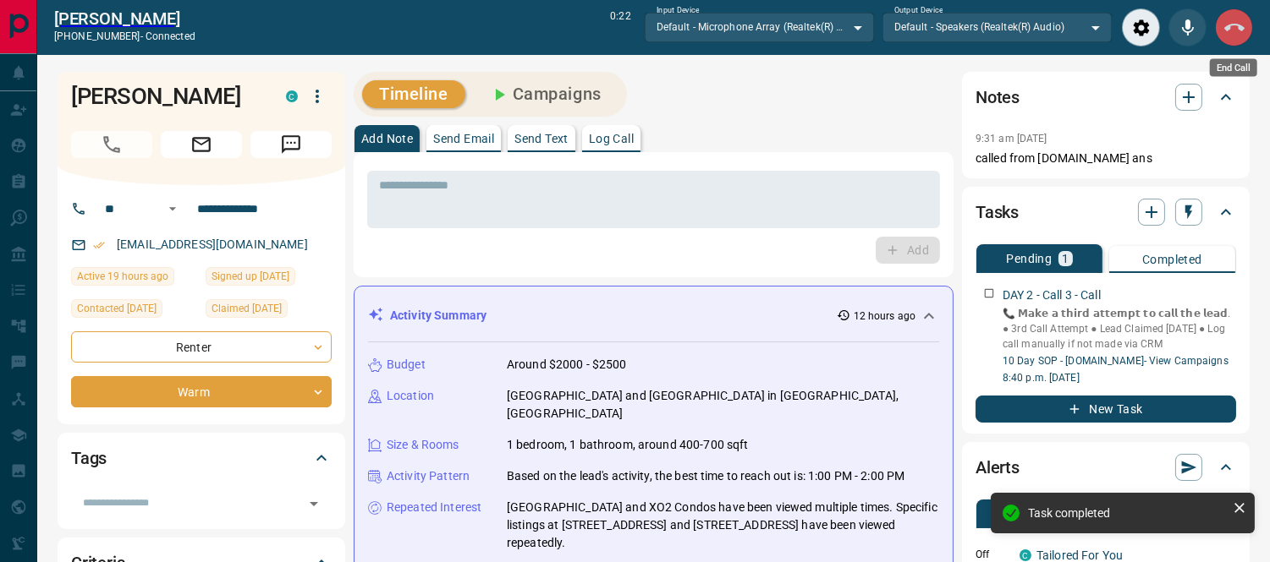 This screenshot has height=562, width=1270. I want to click on h2: Tasks, so click(996, 212).